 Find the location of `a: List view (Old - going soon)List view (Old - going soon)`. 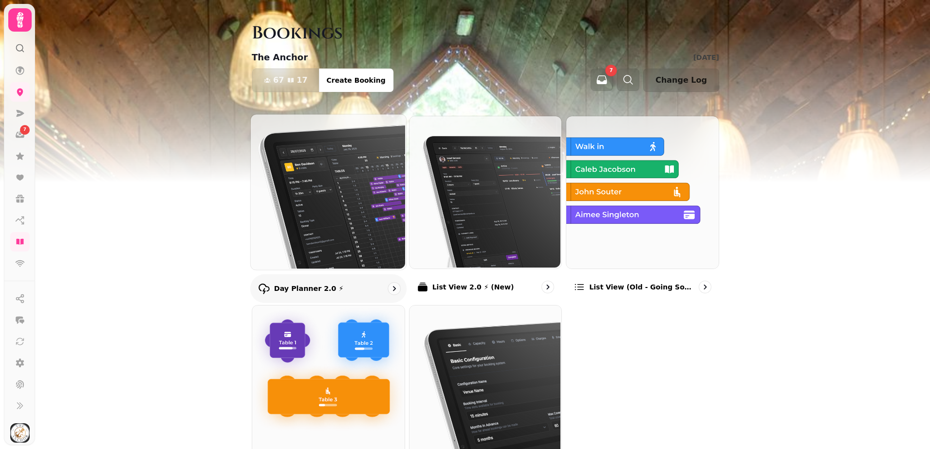

a: List view (Old - going soon)List view (Old - going soon) is located at coordinates (642, 208).